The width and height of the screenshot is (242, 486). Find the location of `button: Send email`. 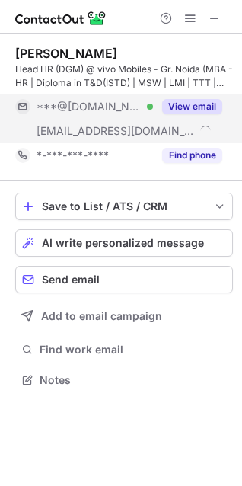

button: Send email is located at coordinates (124, 280).